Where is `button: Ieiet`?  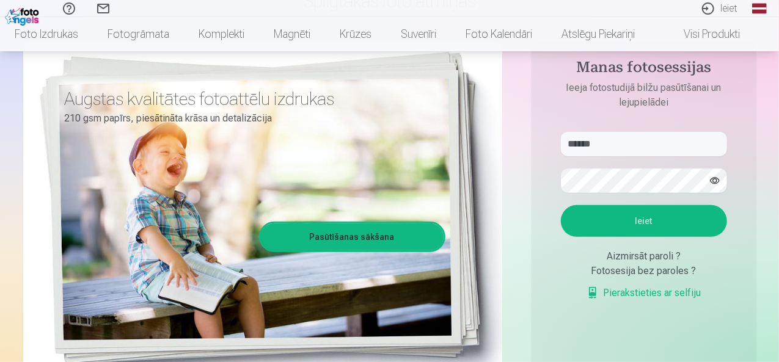
button: Ieiet is located at coordinates (644, 221).